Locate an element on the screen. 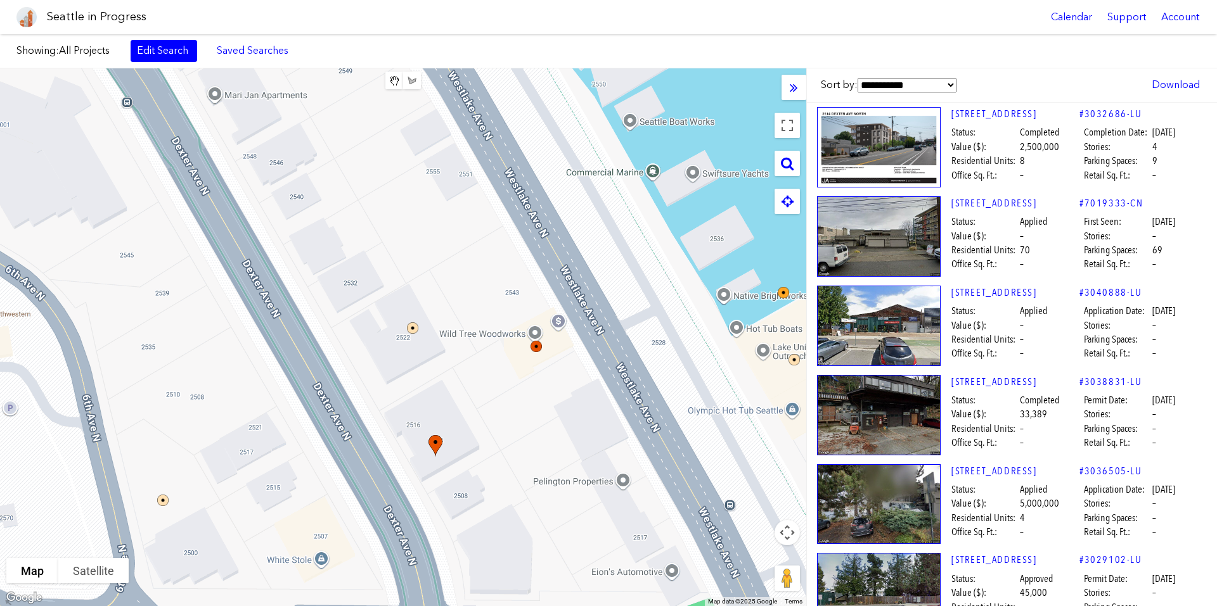  a: #3036505-LU is located at coordinates (1110, 471).